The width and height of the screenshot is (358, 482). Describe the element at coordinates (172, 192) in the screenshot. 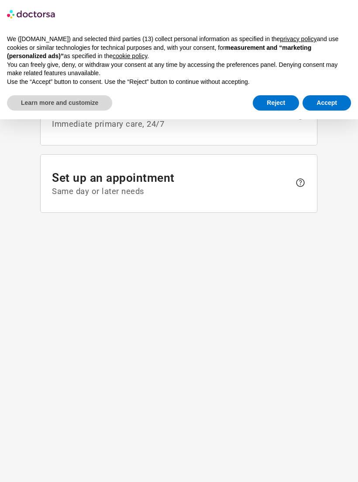

I see `span: Same day or later needs` at that location.